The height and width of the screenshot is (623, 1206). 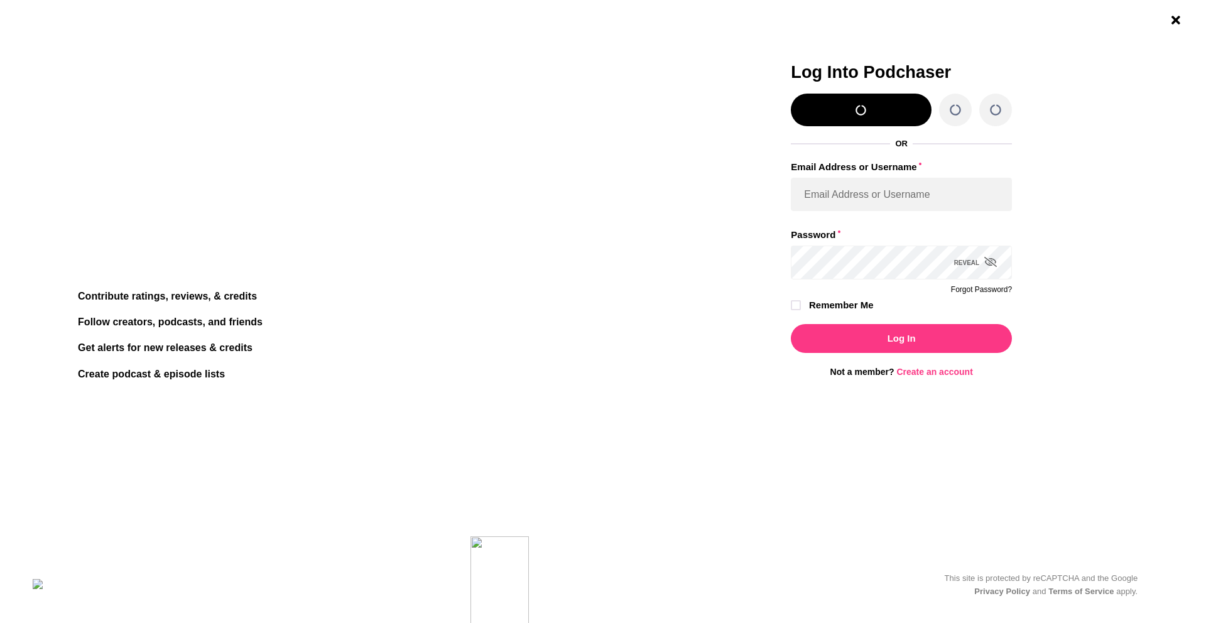 What do you see at coordinates (901, 338) in the screenshot?
I see `button: Log In` at bounding box center [901, 338].